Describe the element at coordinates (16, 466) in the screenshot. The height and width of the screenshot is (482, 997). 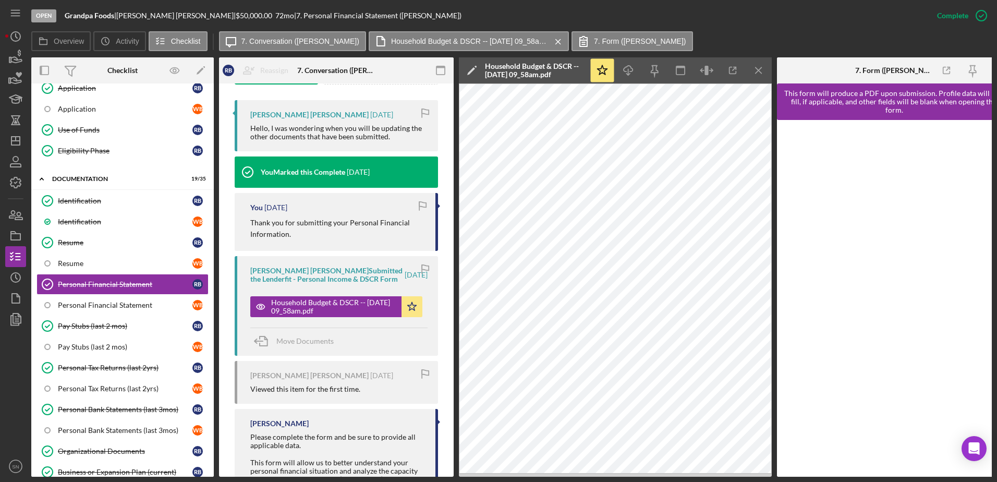
I see `button: SN` at that location.